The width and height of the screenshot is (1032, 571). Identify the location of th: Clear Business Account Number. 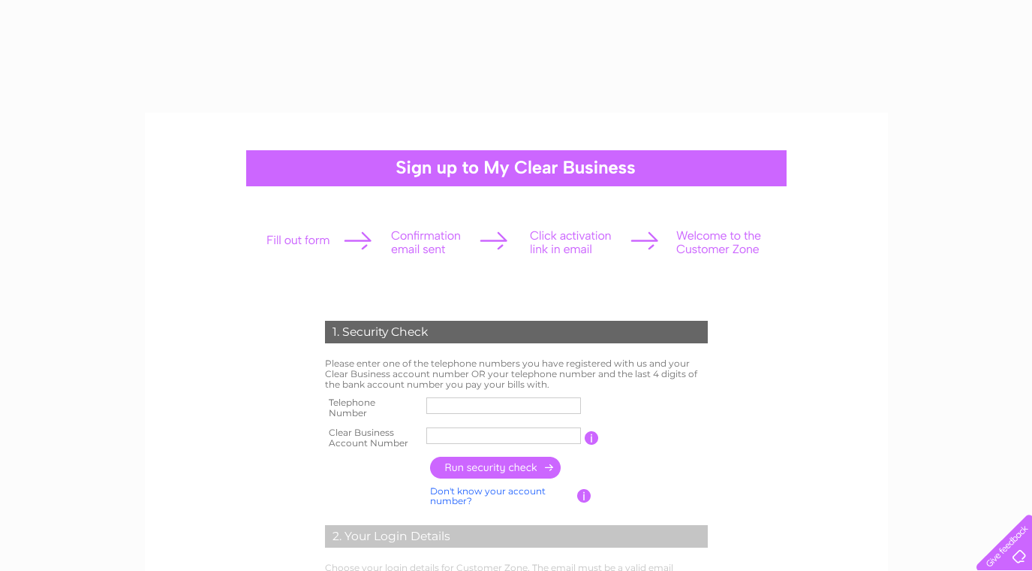
(372, 438).